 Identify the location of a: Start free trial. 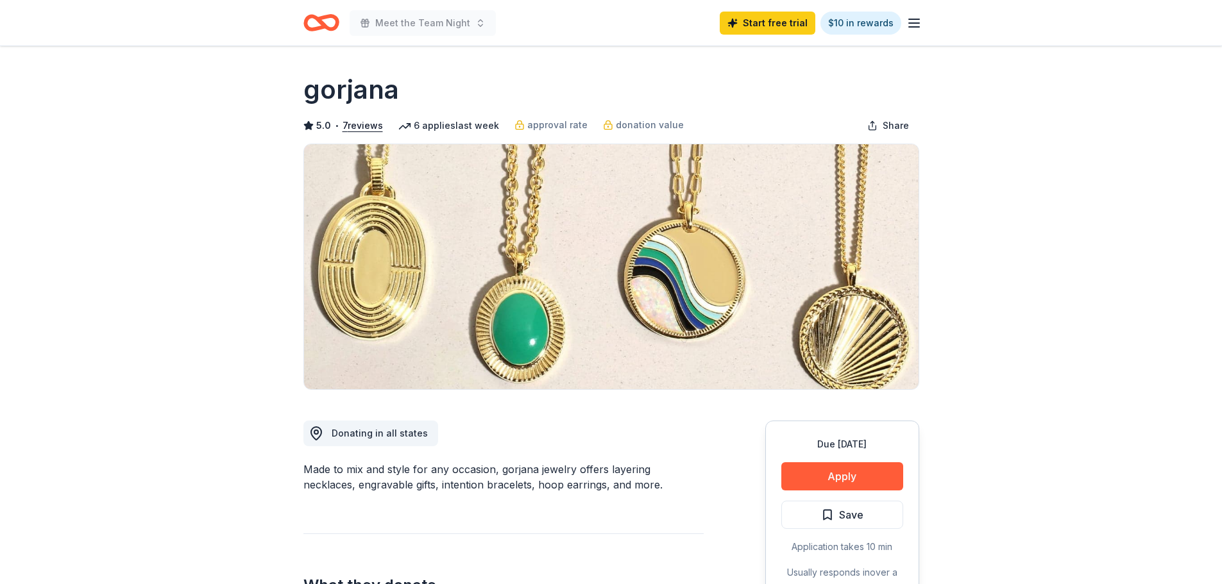
(767, 23).